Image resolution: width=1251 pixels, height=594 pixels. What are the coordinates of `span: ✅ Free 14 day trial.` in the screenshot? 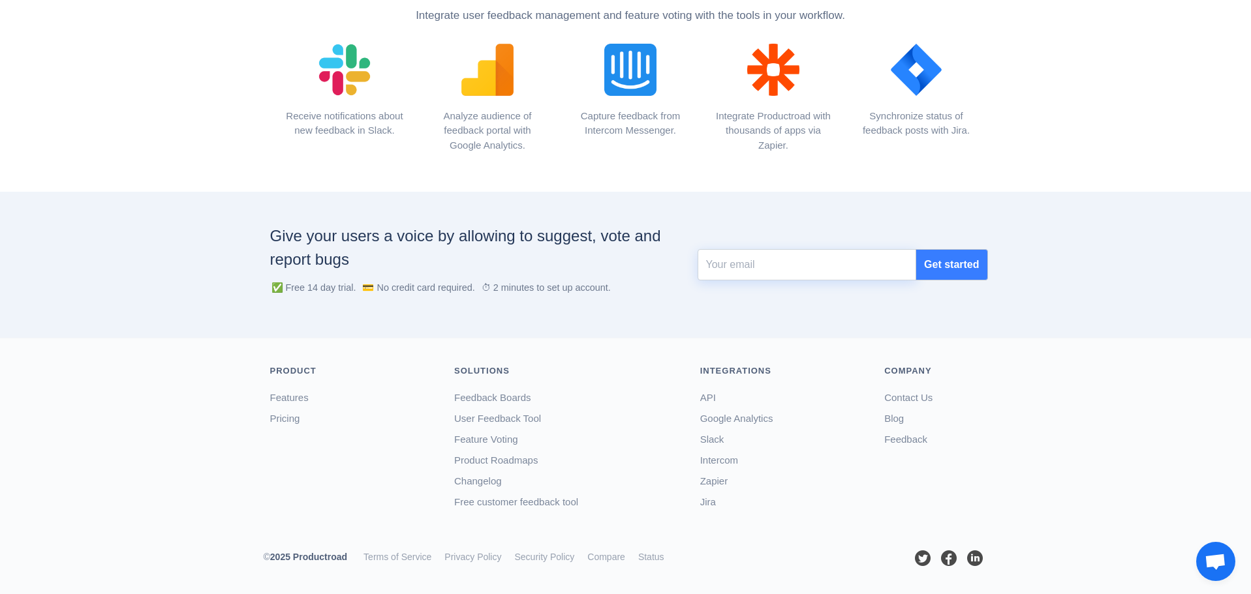 It's located at (314, 288).